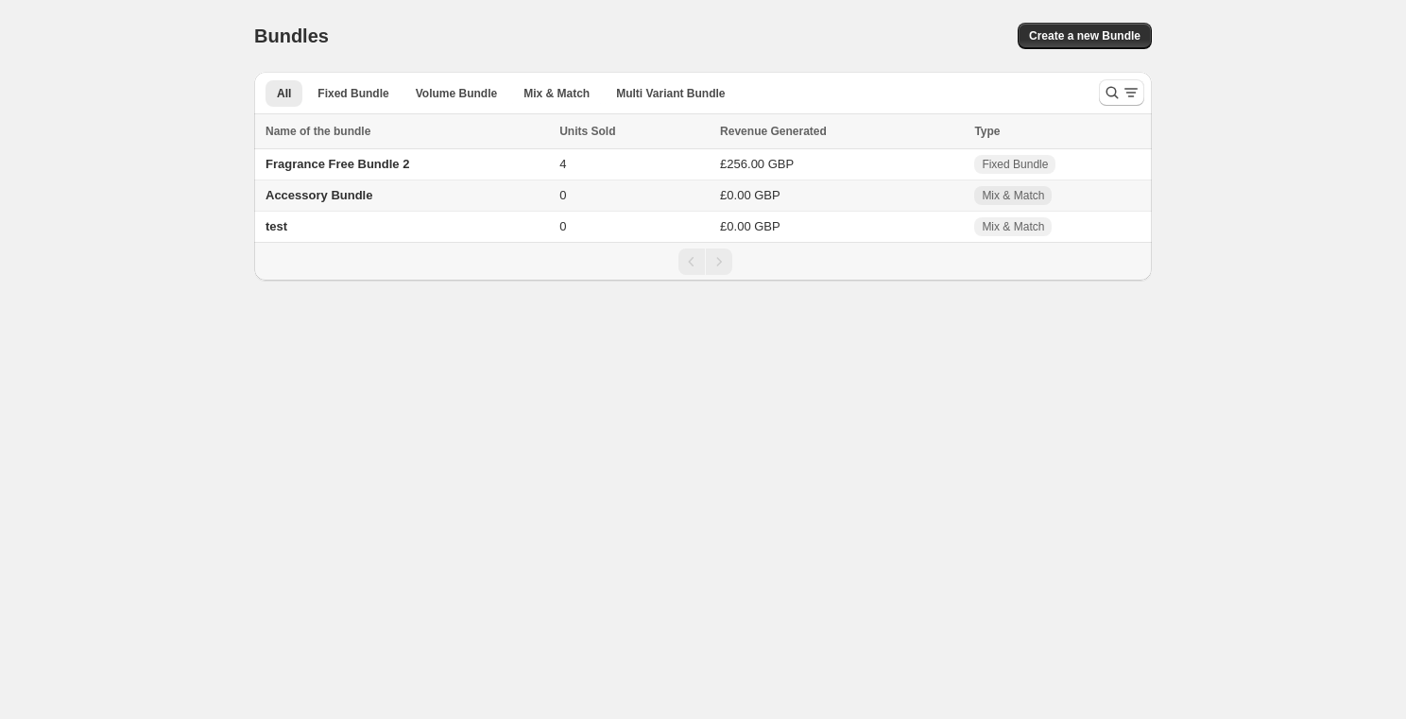 Image resolution: width=1406 pixels, height=719 pixels. What do you see at coordinates (1085, 36) in the screenshot?
I see `span: Create a new Bundle` at bounding box center [1085, 36].